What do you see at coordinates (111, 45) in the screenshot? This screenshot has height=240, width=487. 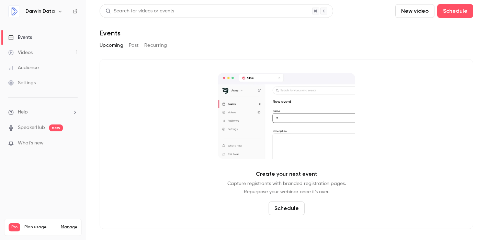 I see `button: Upcoming` at bounding box center [111, 45].